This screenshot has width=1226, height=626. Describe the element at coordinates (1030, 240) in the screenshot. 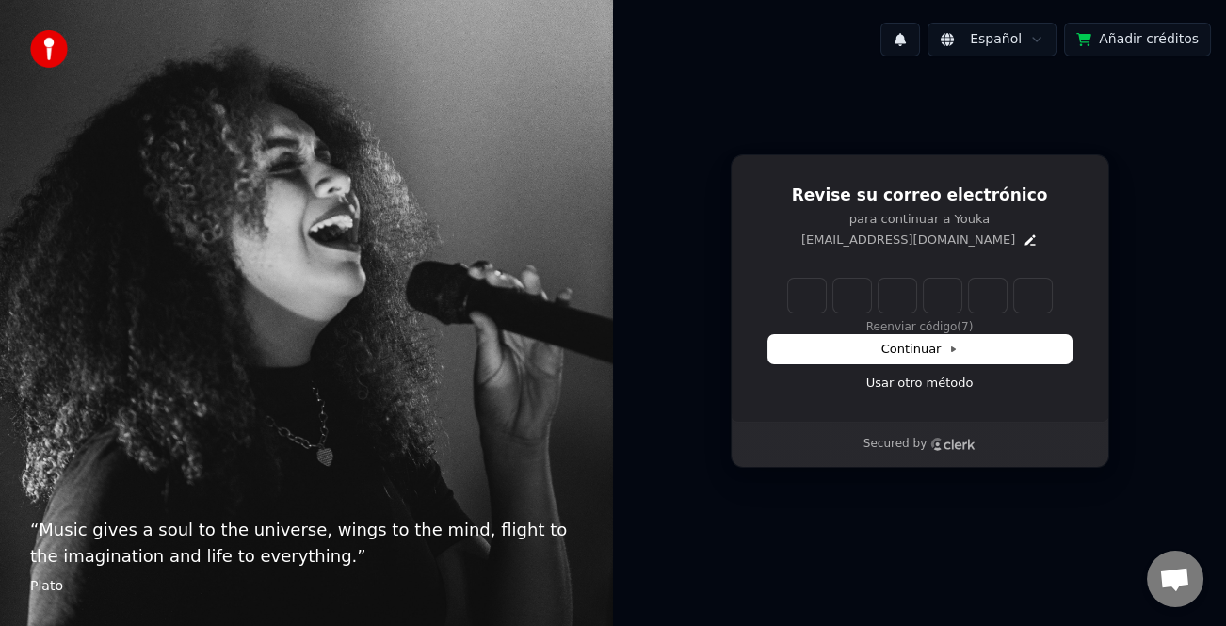

I see `button: Edit` at that location.